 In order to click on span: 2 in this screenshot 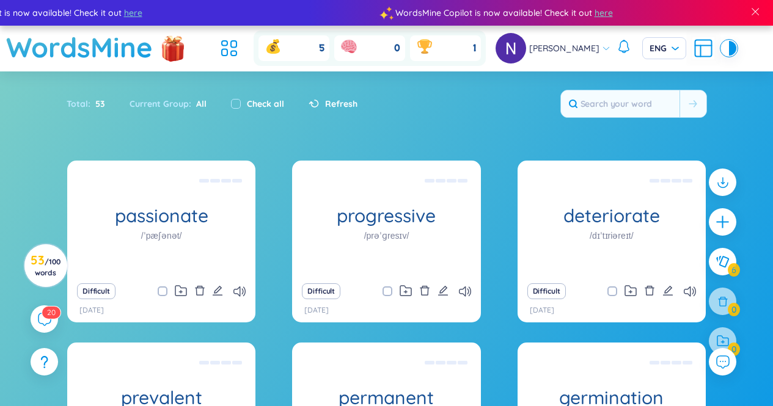, I will do `click(49, 312)`.